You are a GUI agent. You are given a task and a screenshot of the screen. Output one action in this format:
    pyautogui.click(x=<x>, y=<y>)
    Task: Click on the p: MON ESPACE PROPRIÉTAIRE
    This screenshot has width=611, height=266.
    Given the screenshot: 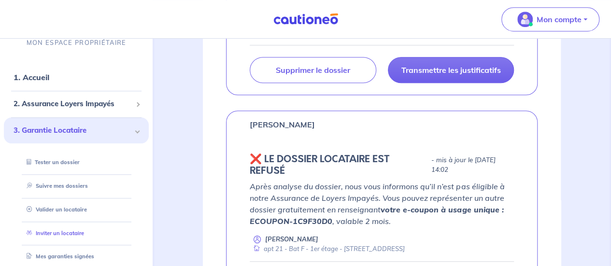 What is the action you would take?
    pyautogui.click(x=76, y=43)
    